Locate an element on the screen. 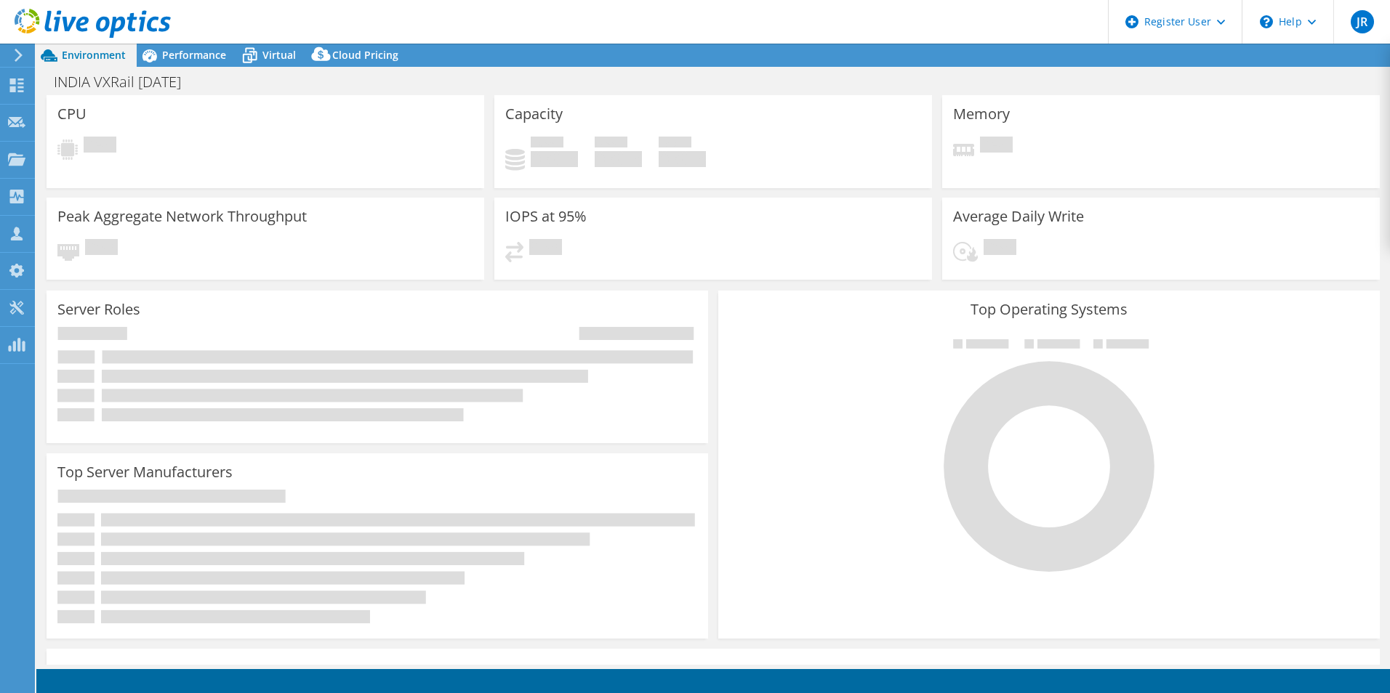 The height and width of the screenshot is (693, 1390). h3: Server Roles is located at coordinates (99, 310).